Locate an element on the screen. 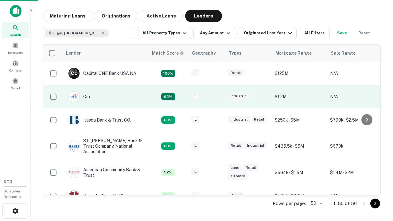 The image size is (393, 221). td: $125M is located at coordinates (299, 73).